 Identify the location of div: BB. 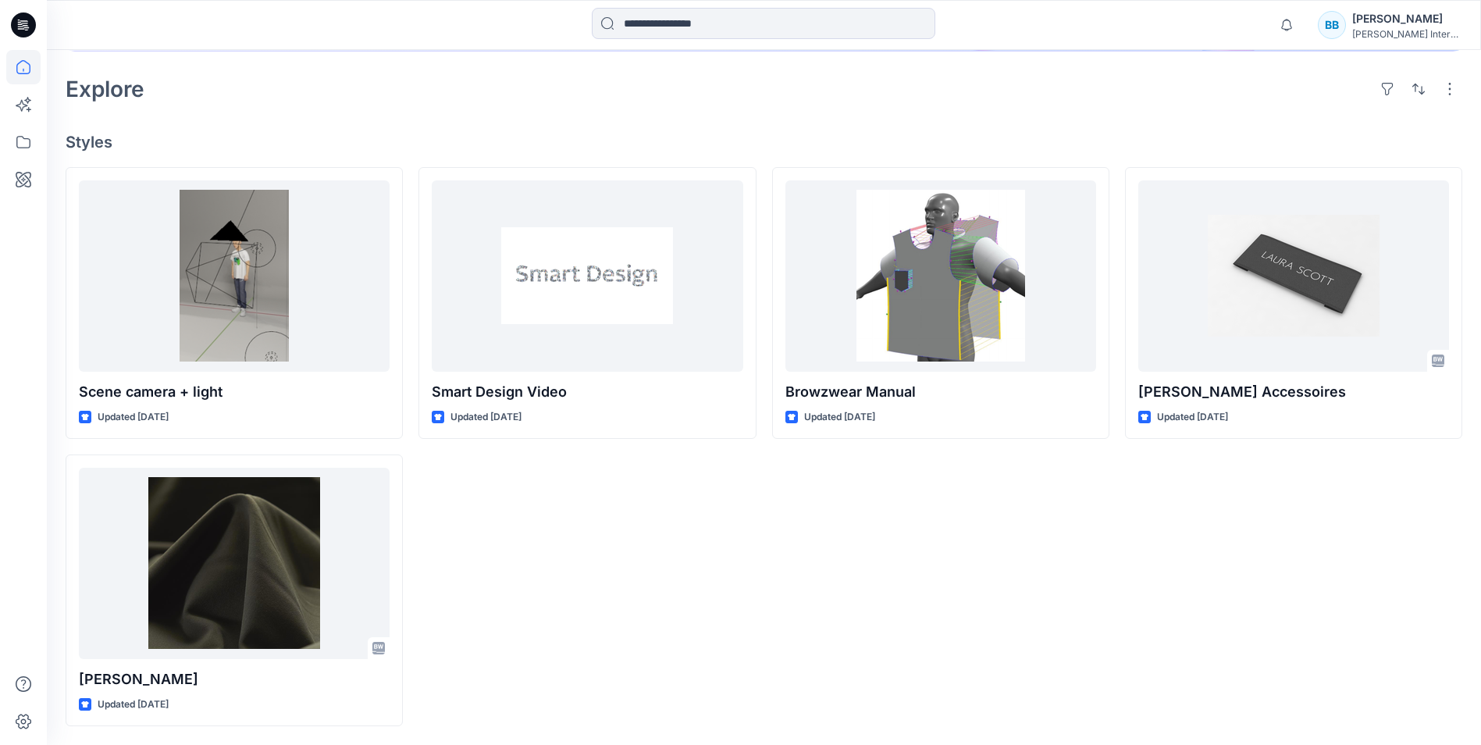
(1331, 25).